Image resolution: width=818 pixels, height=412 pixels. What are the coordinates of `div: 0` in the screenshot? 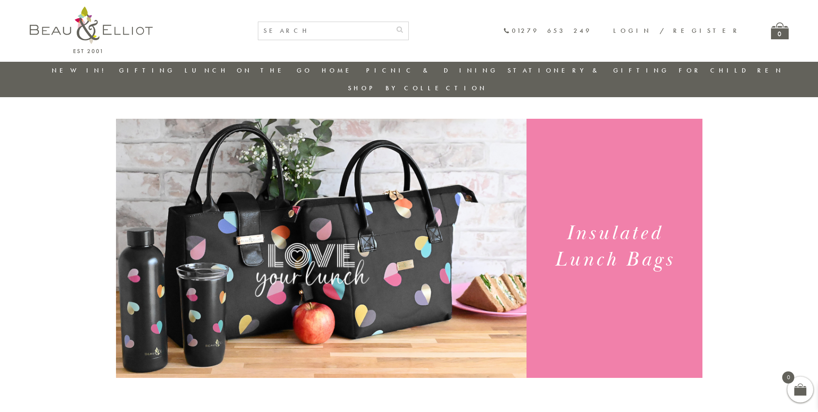 It's located at (780, 31).